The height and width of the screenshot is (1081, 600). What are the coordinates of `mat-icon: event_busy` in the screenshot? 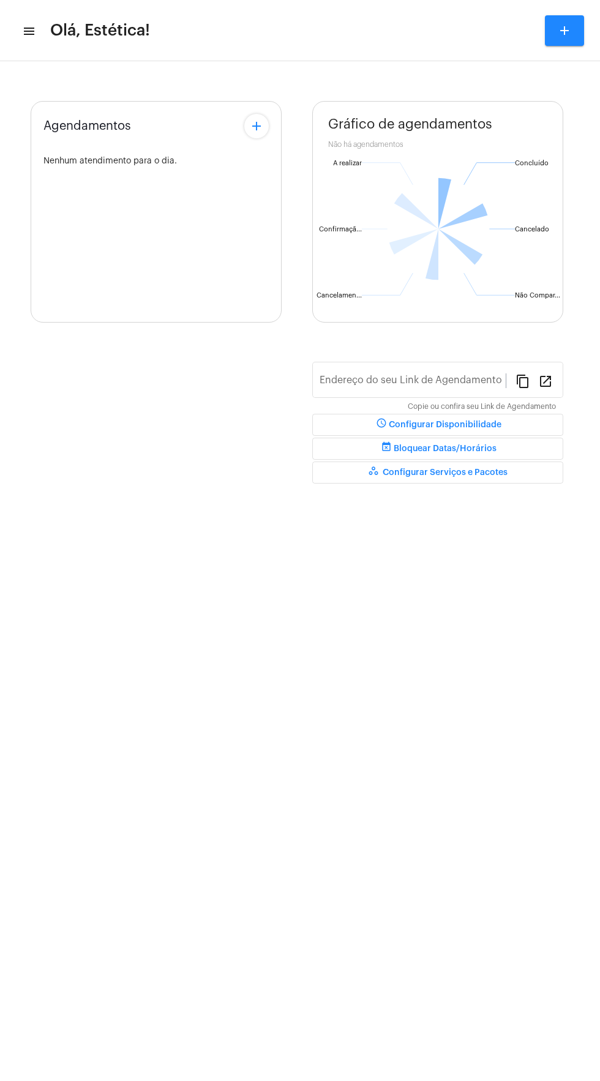 It's located at (386, 449).